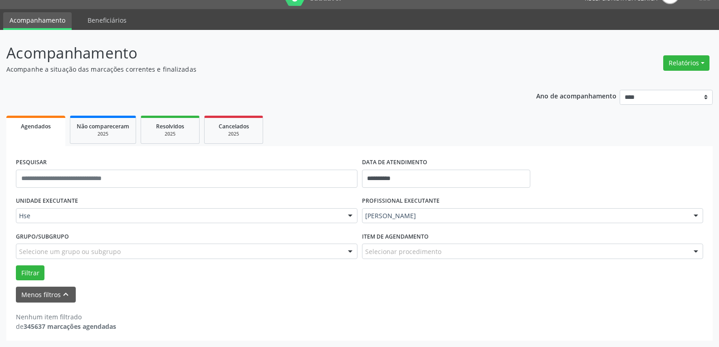 The image size is (719, 347). What do you see at coordinates (66, 317) in the screenshot?
I see `div: Nenhum item filtrado` at bounding box center [66, 317].